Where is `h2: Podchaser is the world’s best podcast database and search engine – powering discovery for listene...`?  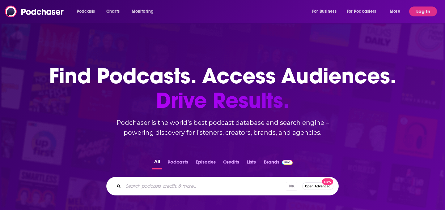 h2: Podchaser is the world’s best podcast database and search engine – powering discovery for listene... is located at coordinates (223, 127).